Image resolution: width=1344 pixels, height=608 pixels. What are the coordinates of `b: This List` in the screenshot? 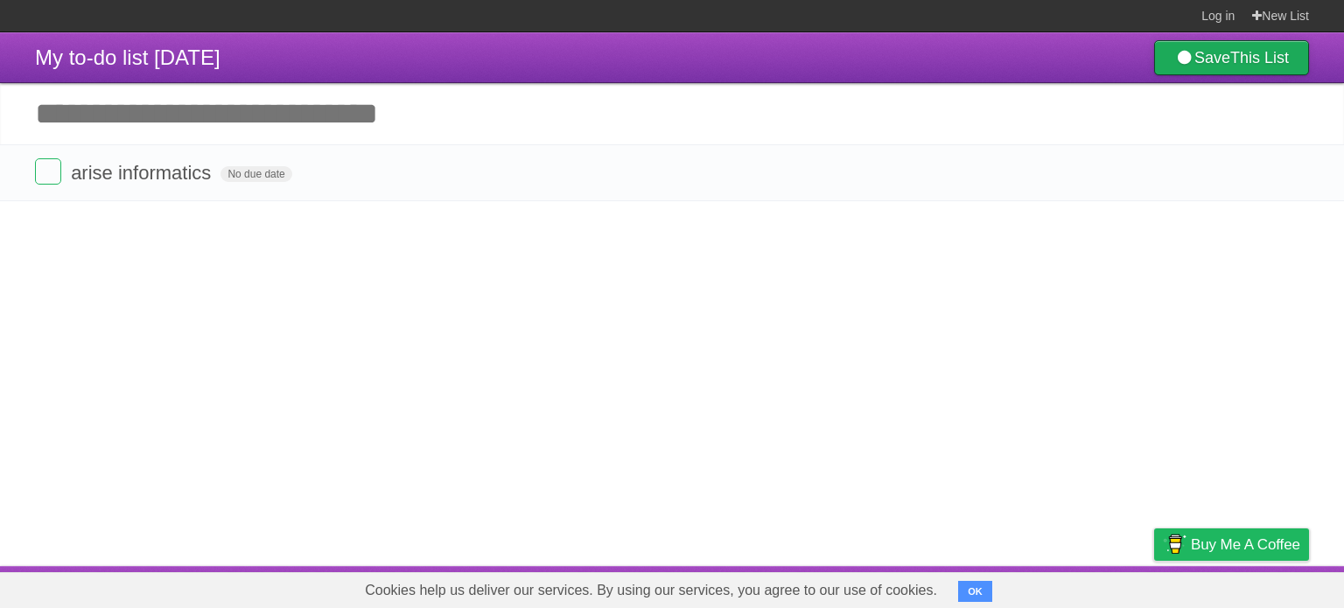 It's located at (1259, 58).